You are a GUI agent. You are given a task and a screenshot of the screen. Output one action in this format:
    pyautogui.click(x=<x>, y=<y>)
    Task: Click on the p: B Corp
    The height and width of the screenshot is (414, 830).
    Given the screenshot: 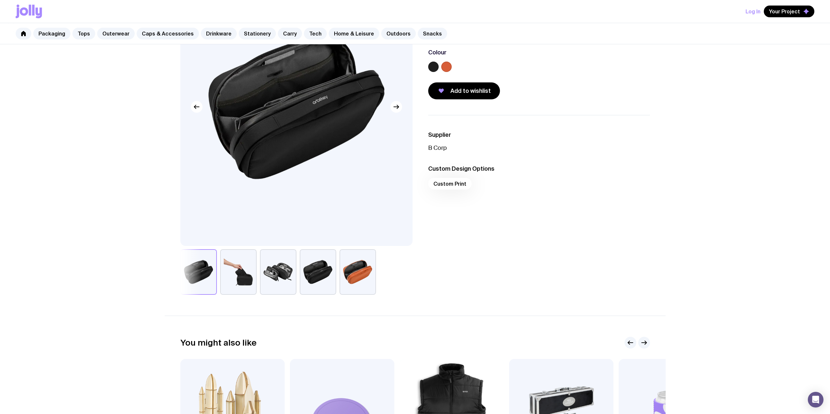 What is the action you would take?
    pyautogui.click(x=539, y=148)
    